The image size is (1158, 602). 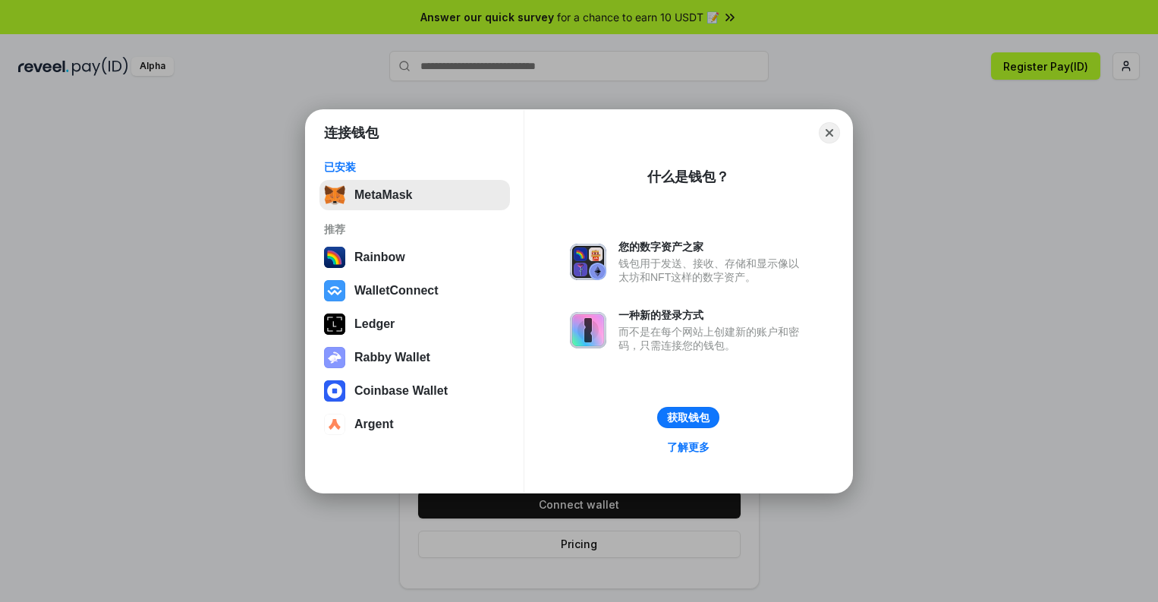 I want to click on img: svg+xml,%3Csvg%20xmlns%3D%22http%3A%2F%2Fwww.w3.org%2F2000%2Fsvg%22%20width%3D%2228%22%20height%3..., so click(x=335, y=324).